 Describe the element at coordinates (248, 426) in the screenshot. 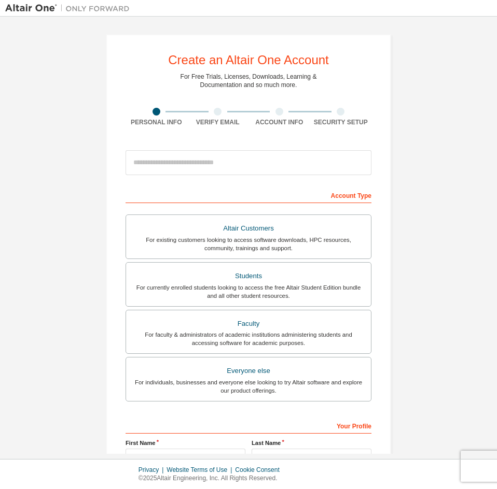

I see `div: Your Profile` at that location.